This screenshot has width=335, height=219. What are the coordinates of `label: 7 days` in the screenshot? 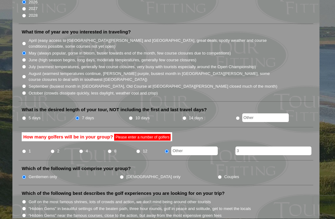 It's located at (88, 118).